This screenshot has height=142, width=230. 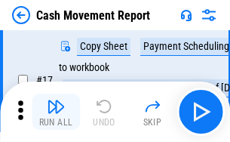 I want to click on div: to workbook, so click(x=84, y=67).